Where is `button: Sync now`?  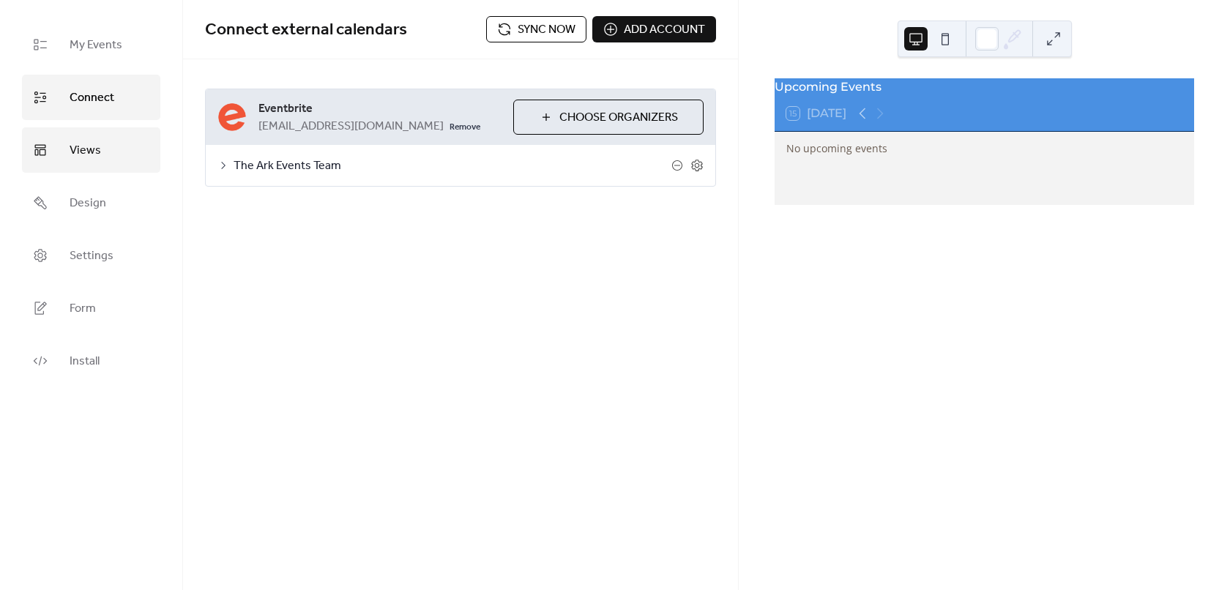
button: Sync now is located at coordinates (536, 29).